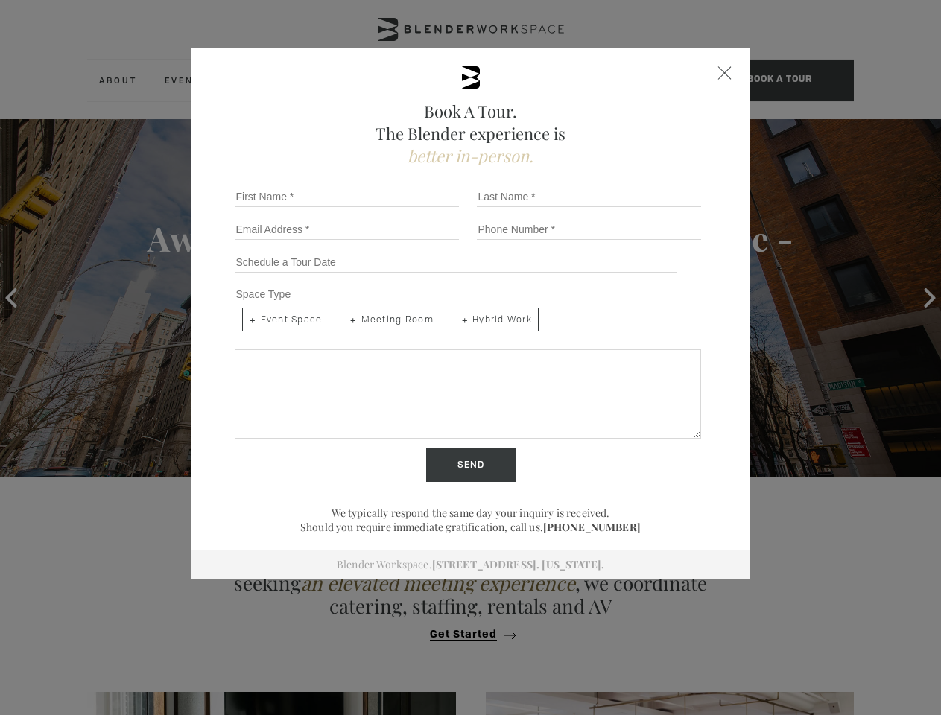 Image resolution: width=941 pixels, height=715 pixels. Describe the element at coordinates (774, 416) in the screenshot. I see `div: Chat Widget` at that location.